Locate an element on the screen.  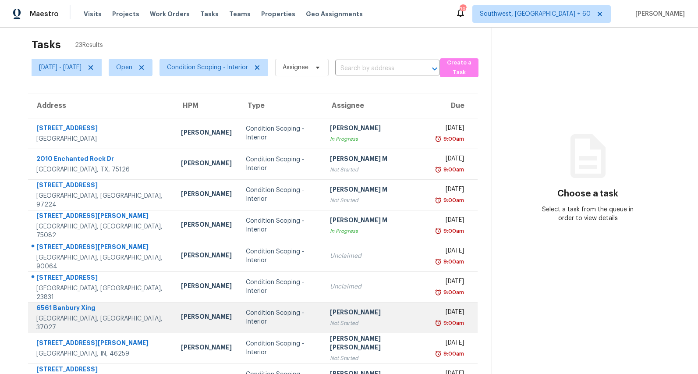
span: Projects is located at coordinates (126, 14).